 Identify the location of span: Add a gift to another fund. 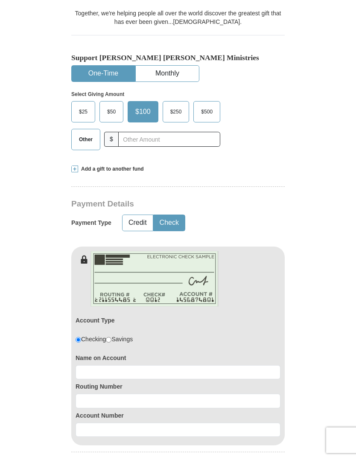
(111, 169).